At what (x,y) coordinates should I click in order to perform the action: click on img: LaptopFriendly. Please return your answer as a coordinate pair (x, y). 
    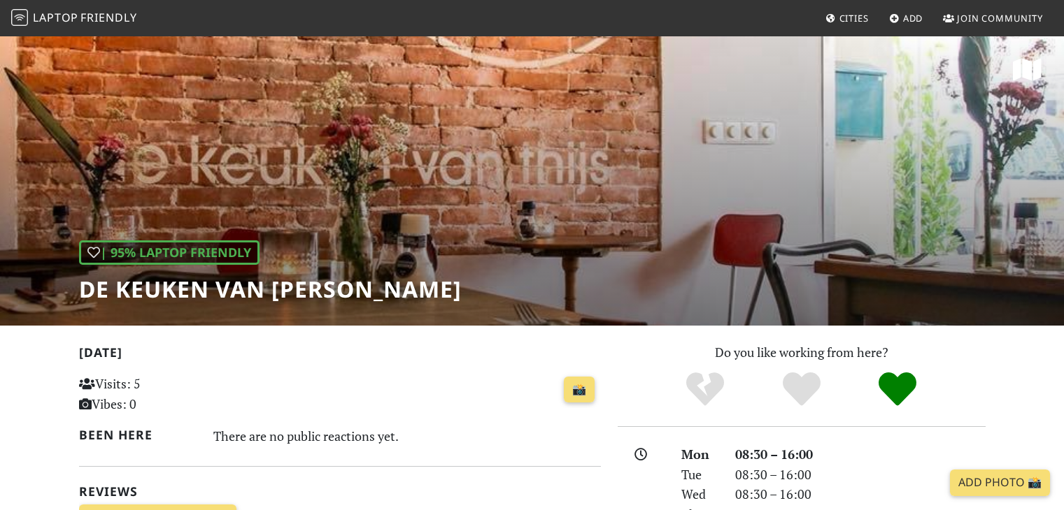
    Looking at the image, I should click on (20, 17).